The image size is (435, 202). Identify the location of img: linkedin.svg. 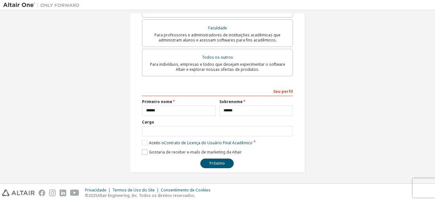
(63, 192).